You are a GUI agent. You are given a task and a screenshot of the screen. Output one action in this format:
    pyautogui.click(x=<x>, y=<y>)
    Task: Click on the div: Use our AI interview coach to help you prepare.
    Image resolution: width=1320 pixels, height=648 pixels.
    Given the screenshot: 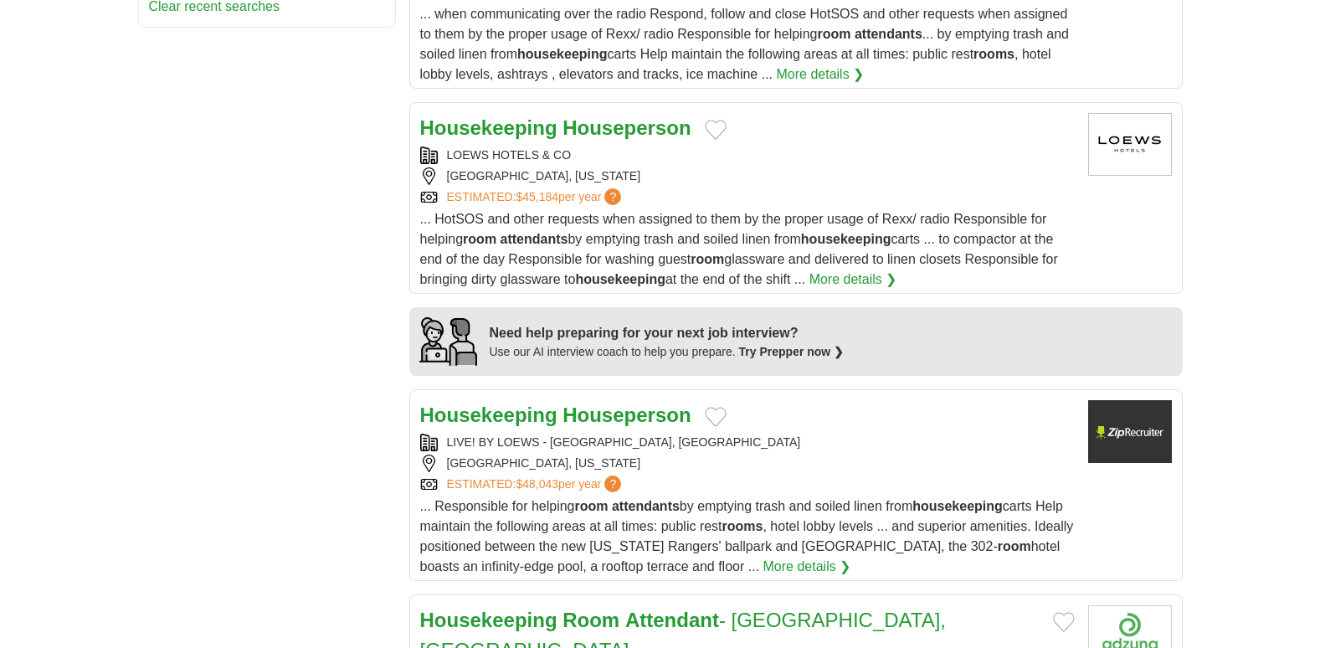 What is the action you would take?
    pyautogui.click(x=667, y=352)
    